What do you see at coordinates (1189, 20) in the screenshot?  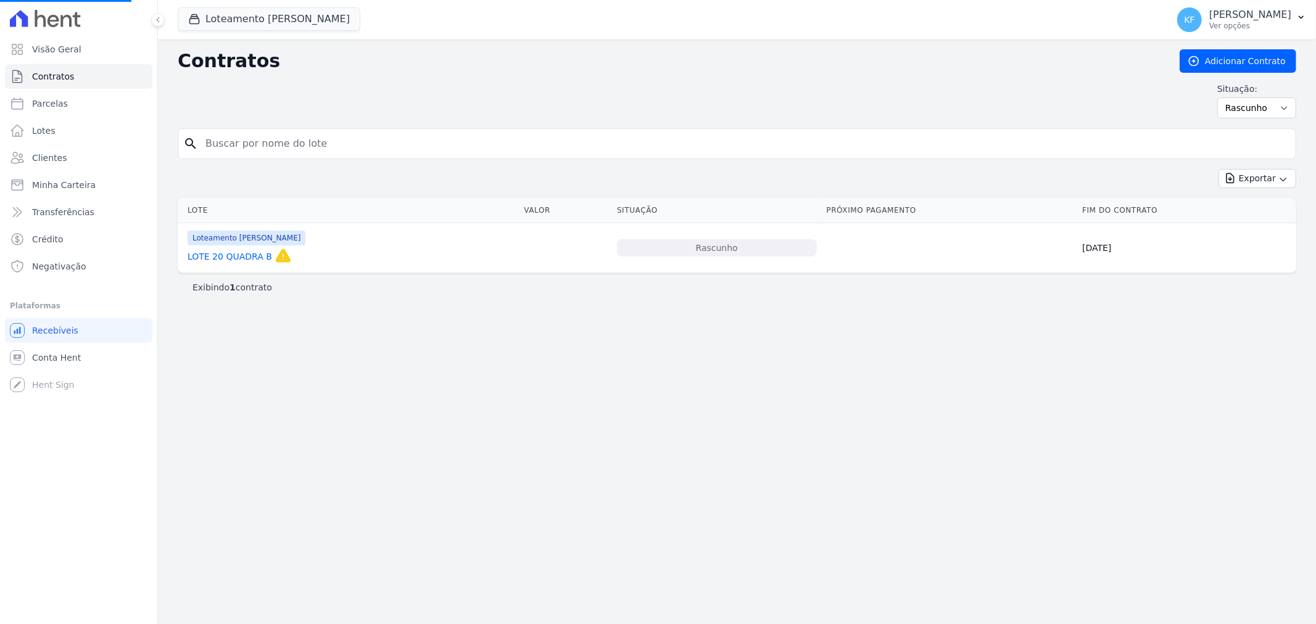 I see `span: KF` at bounding box center [1189, 20].